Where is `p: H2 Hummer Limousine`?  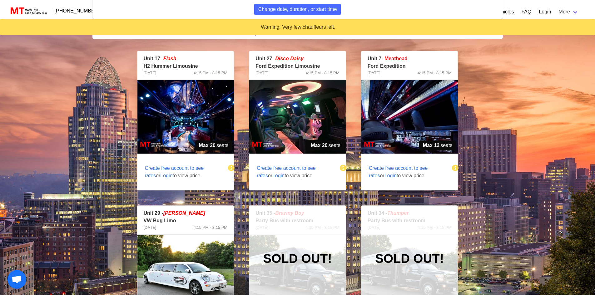 p: H2 Hummer Limousine is located at coordinates (186, 66).